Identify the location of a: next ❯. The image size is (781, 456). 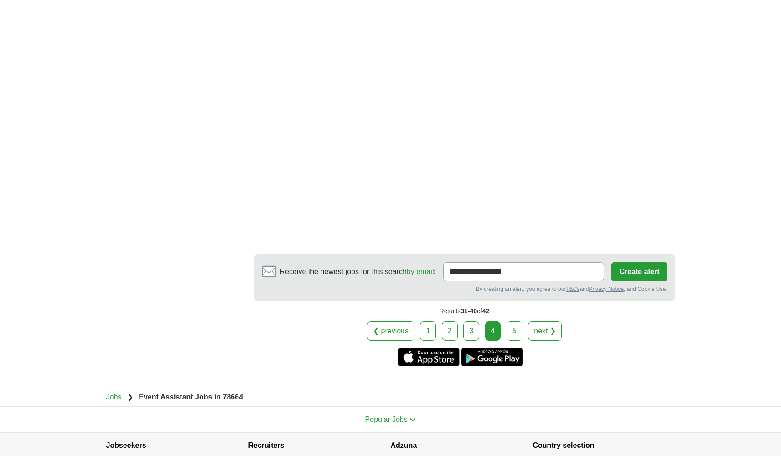
(545, 331).